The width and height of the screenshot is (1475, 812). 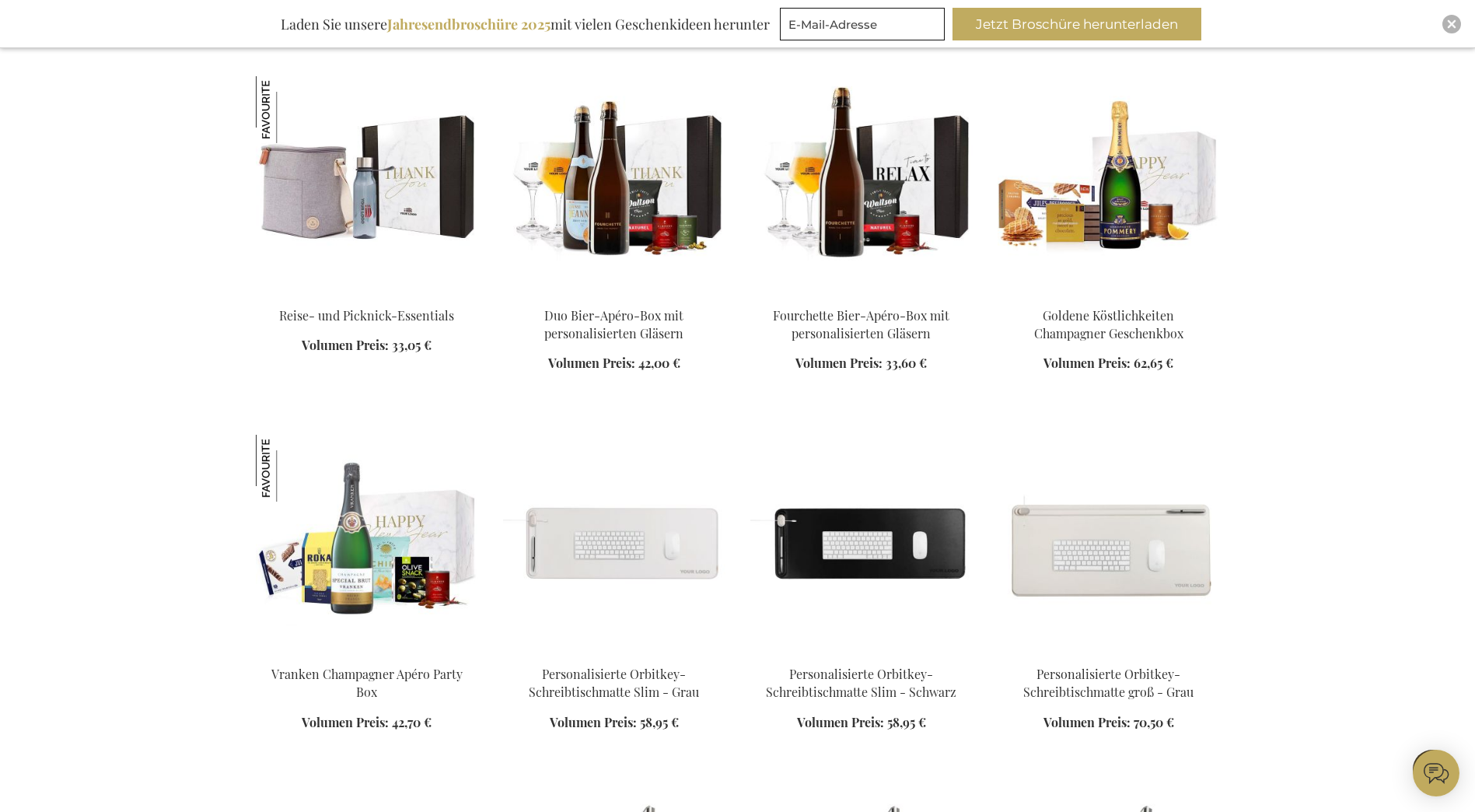 I want to click on a: Volumen Preis: 70,50 €, so click(x=1109, y=722).